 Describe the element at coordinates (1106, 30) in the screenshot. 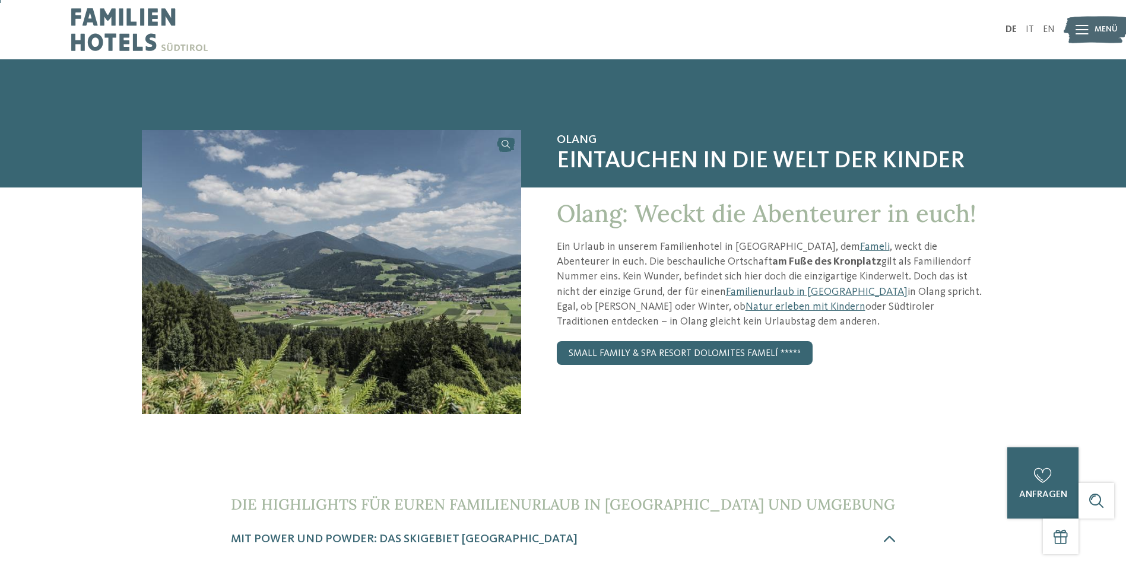

I see `span: Menü` at that location.